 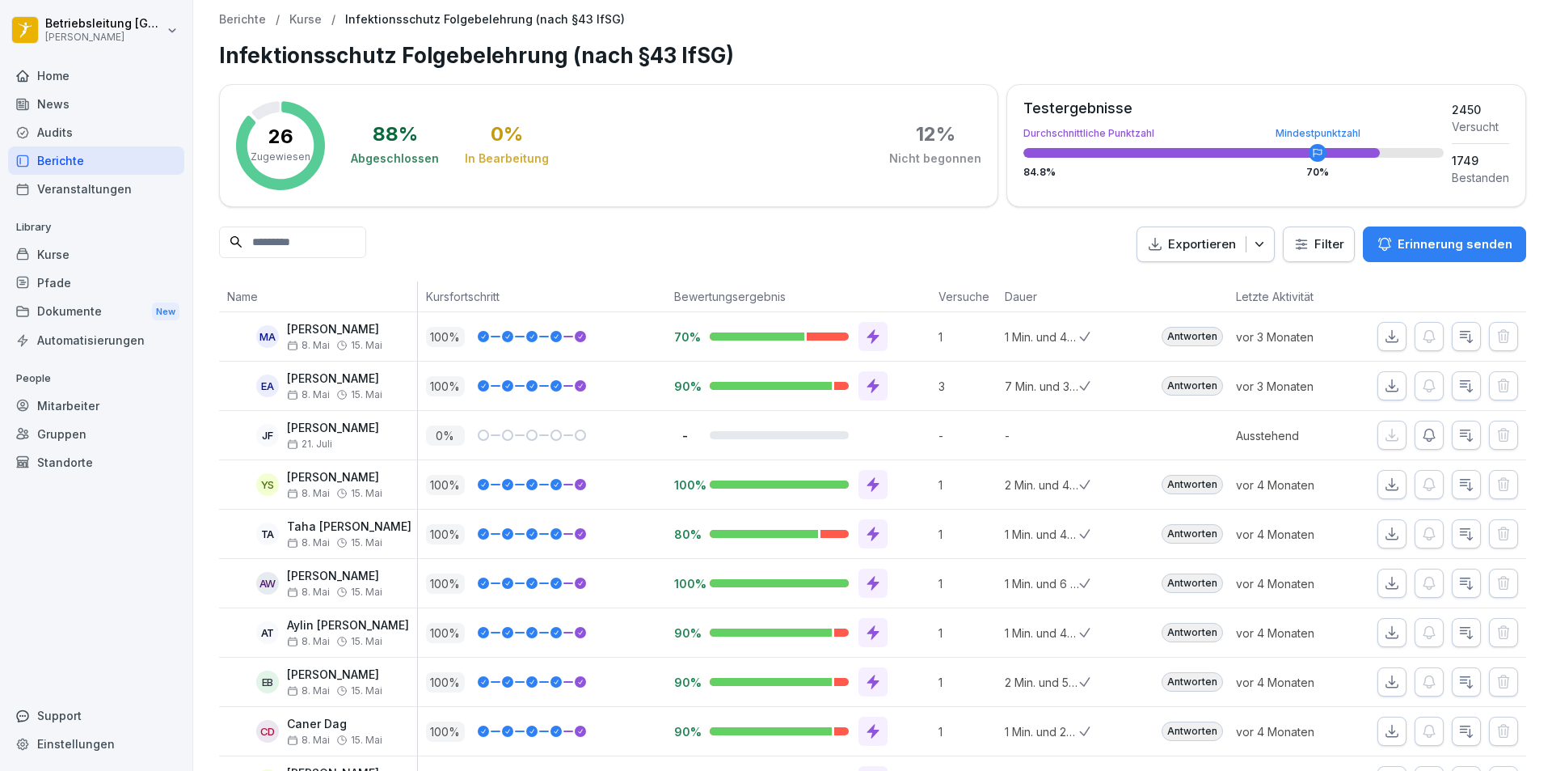 I want to click on div: Berichte, so click(x=96, y=160).